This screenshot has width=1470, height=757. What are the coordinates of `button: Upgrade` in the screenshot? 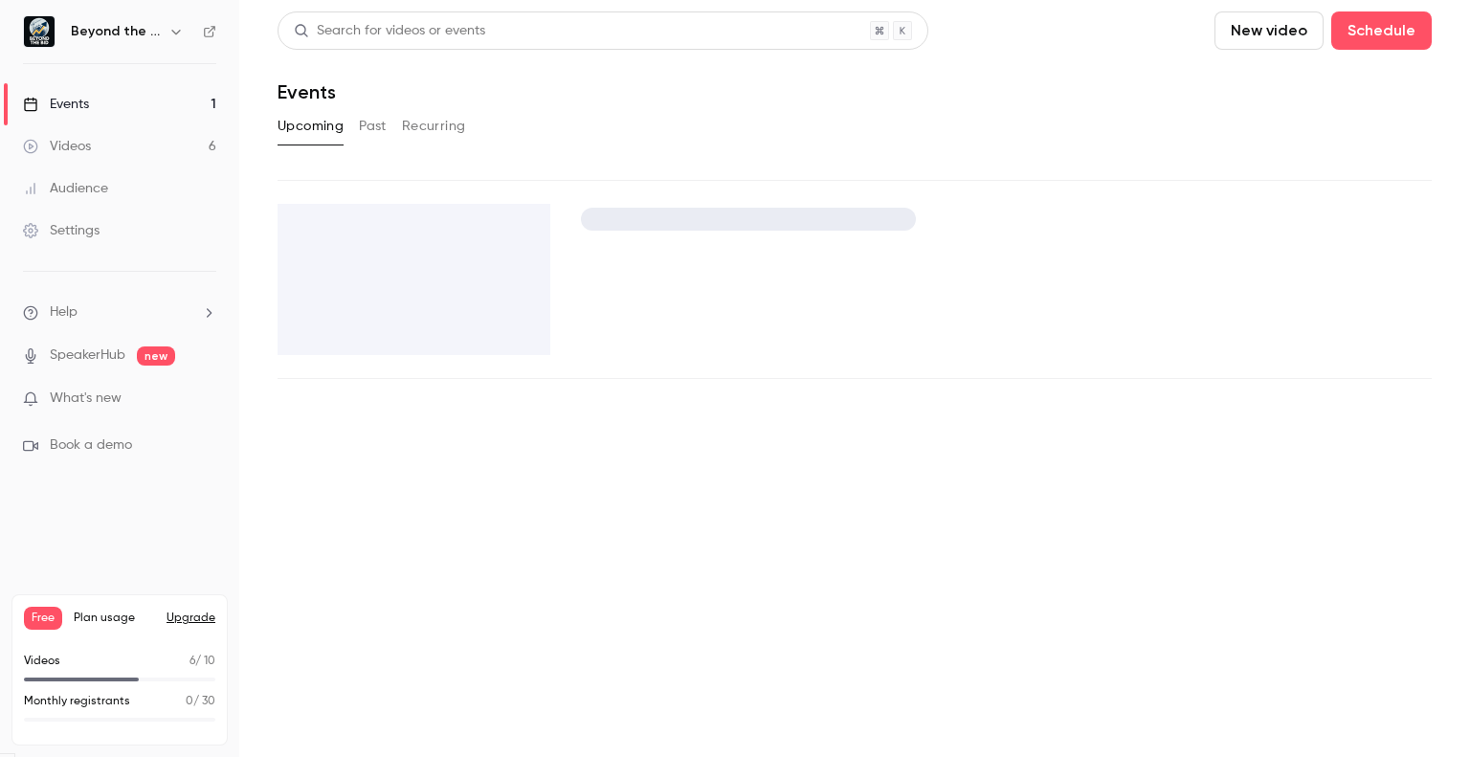 It's located at (190, 618).